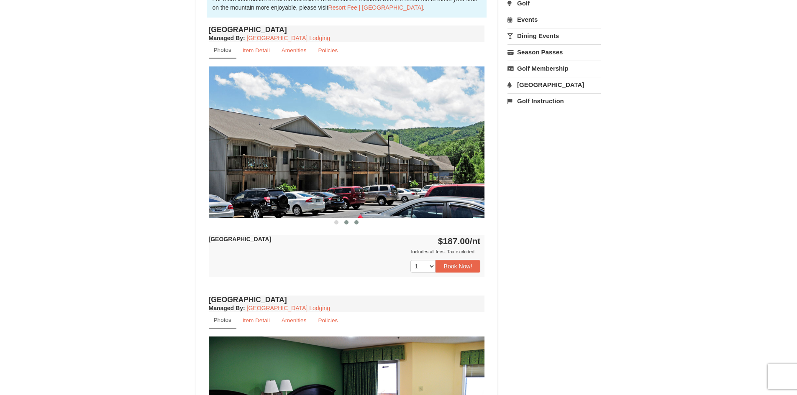  Describe the element at coordinates (347, 142) in the screenshot. I see `img: 18876286-35-ea1e1ee8.jpg` at that location.